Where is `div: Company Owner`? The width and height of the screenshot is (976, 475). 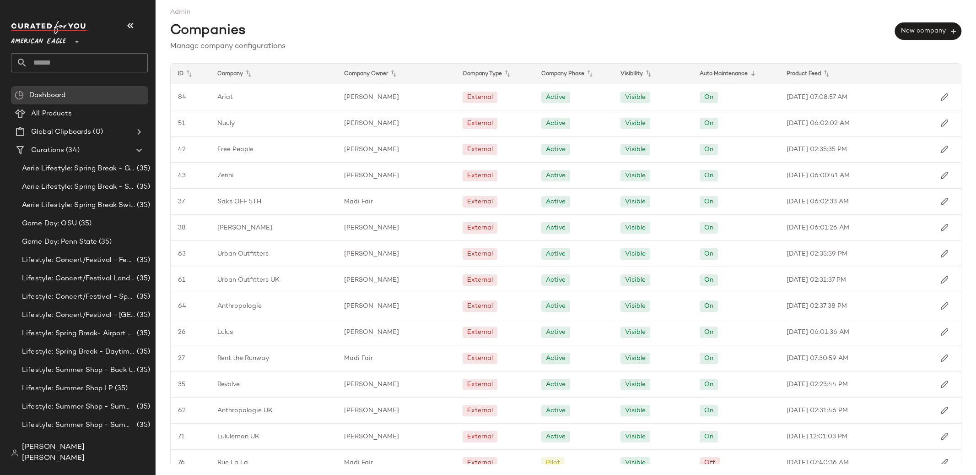
div: Company Owner is located at coordinates (396, 74).